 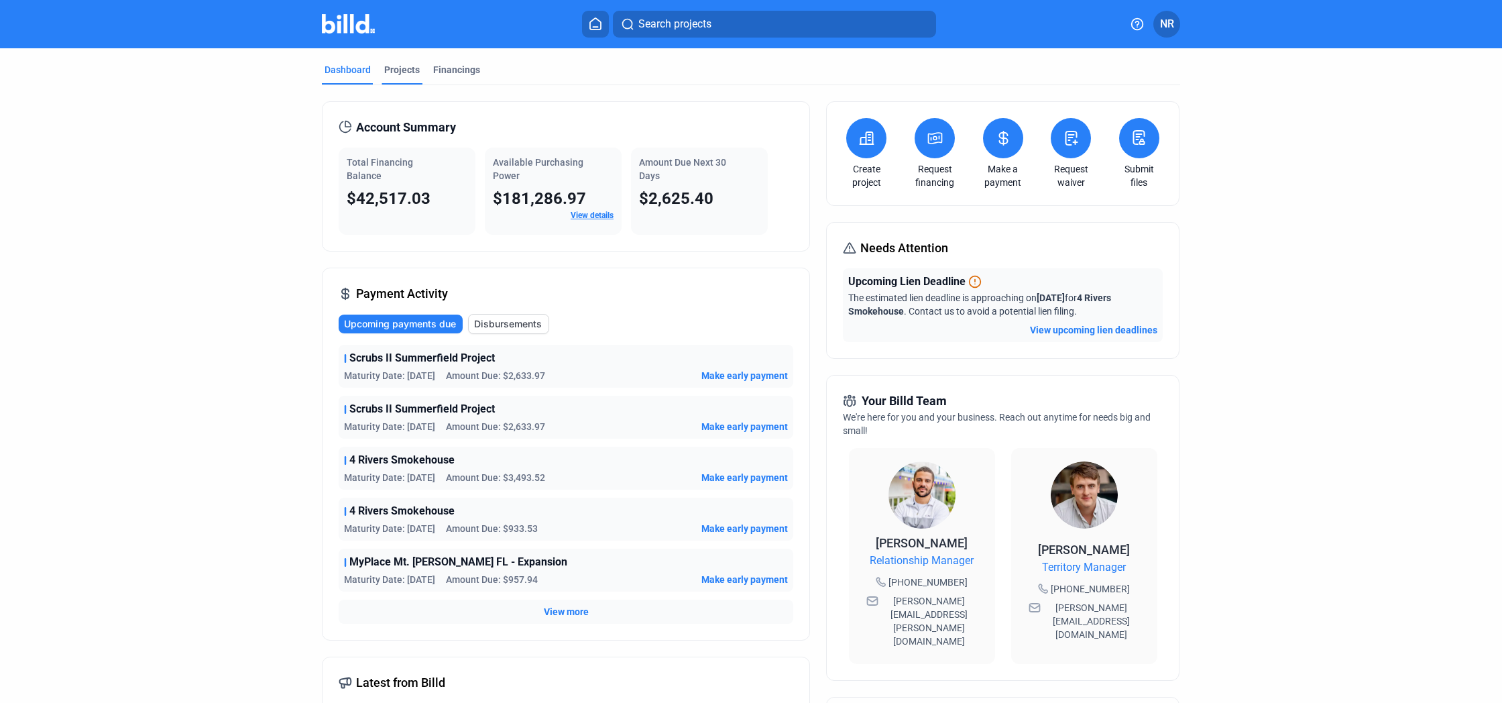 What do you see at coordinates (922, 495) in the screenshot?
I see `img: Relationship Manager` at bounding box center [922, 495].